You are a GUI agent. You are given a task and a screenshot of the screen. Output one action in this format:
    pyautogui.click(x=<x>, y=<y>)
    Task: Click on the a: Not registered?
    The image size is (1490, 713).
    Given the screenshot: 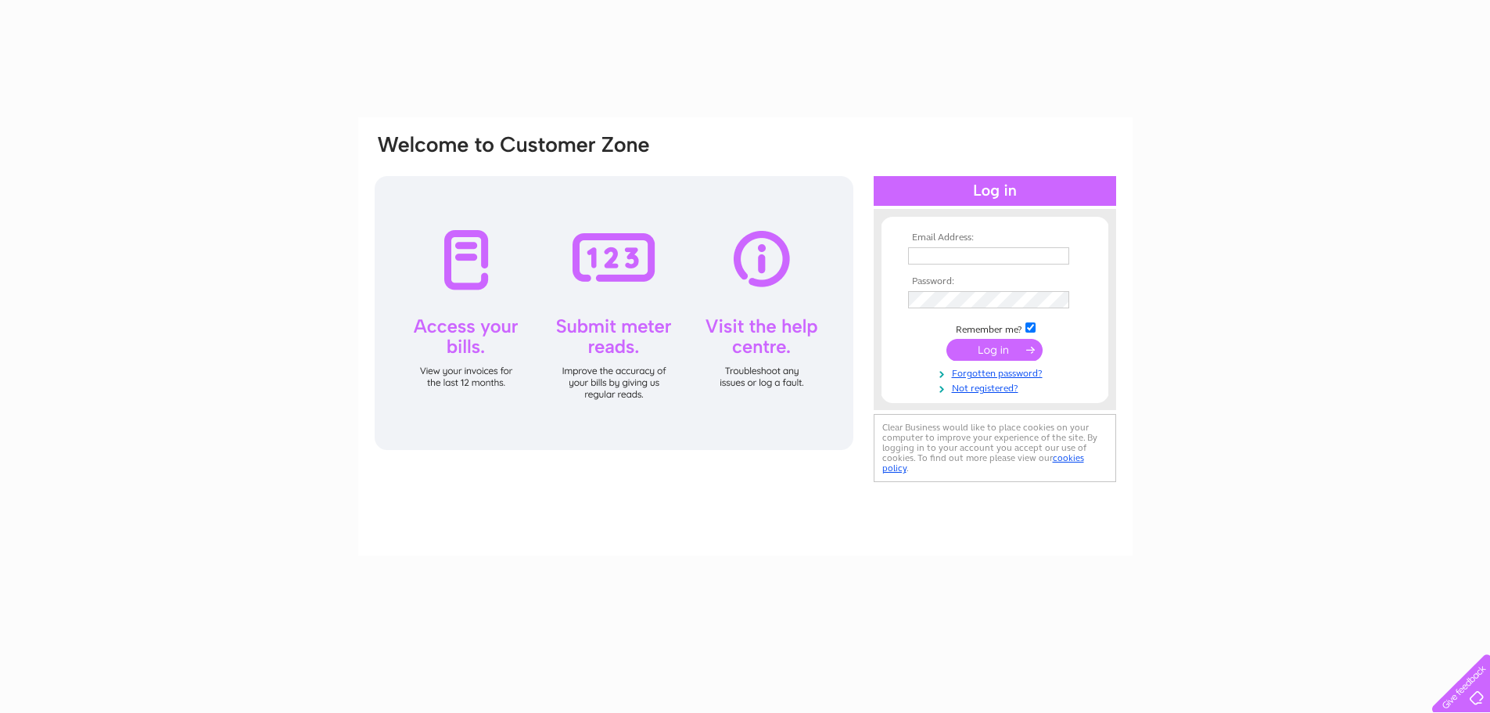 What is the action you would take?
    pyautogui.click(x=997, y=386)
    